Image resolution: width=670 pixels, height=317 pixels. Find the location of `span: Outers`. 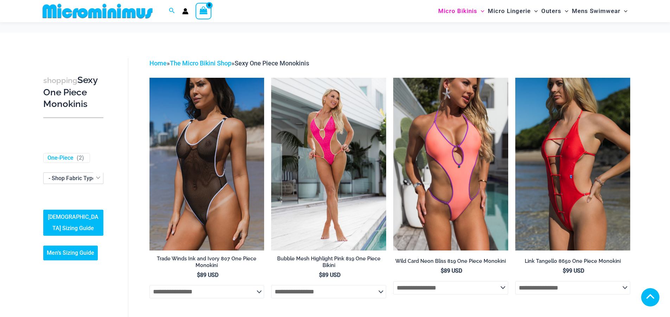

span: Outers is located at coordinates (551, 11).